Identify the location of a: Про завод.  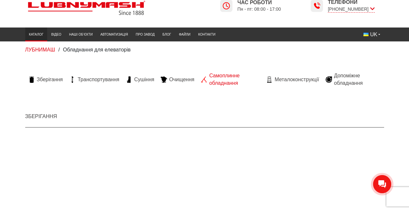
(145, 34).